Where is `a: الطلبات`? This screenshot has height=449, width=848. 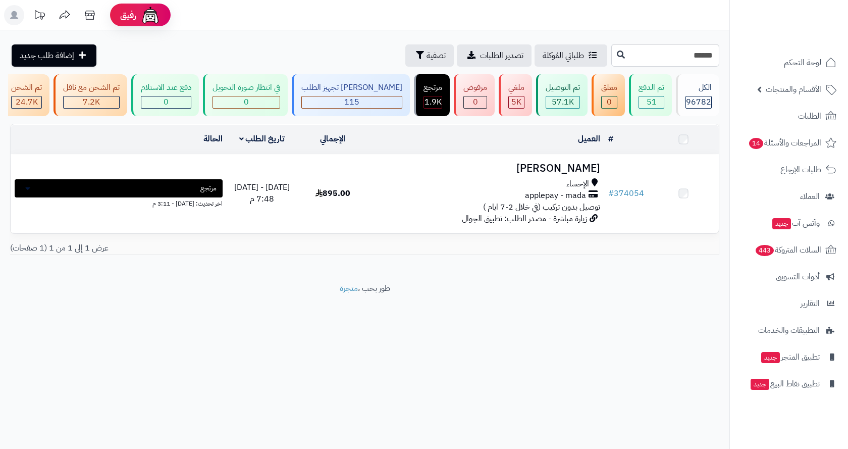
a: الطلبات is located at coordinates (789, 116).